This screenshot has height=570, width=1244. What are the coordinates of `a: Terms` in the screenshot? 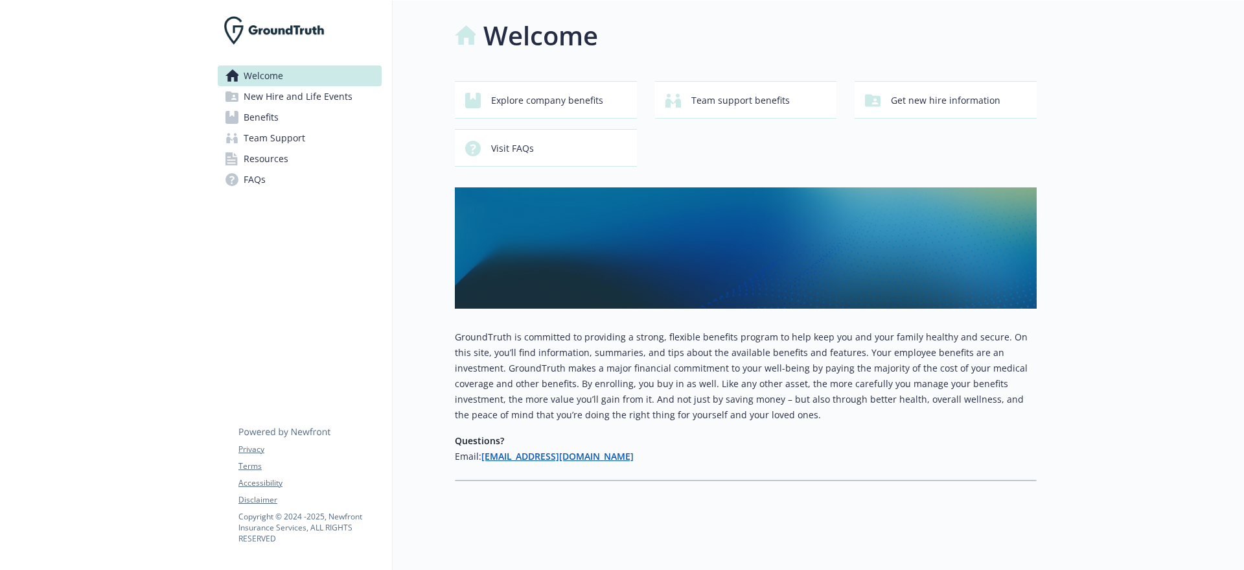 It's located at (310, 466).